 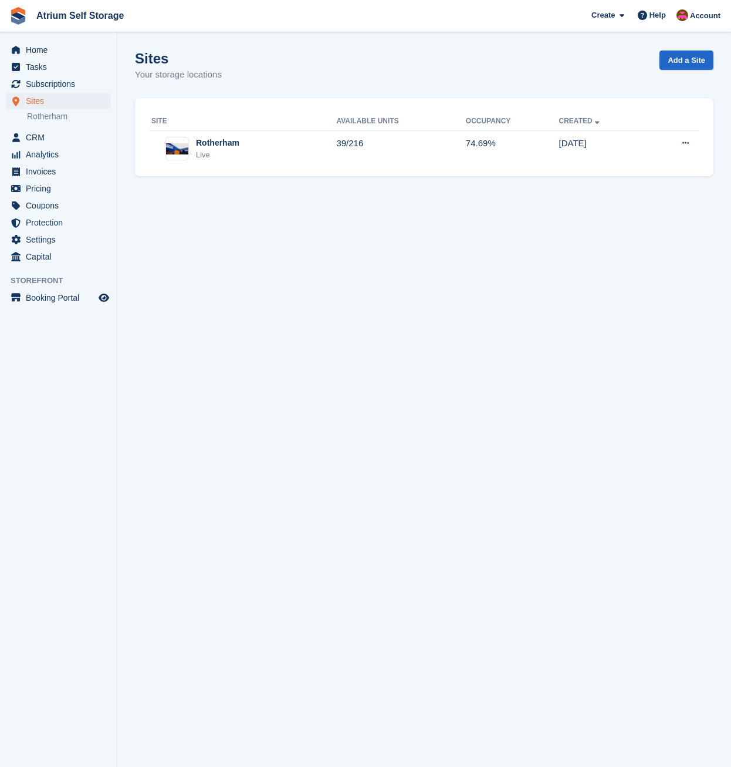 I want to click on a: Rotherham, so click(x=69, y=116).